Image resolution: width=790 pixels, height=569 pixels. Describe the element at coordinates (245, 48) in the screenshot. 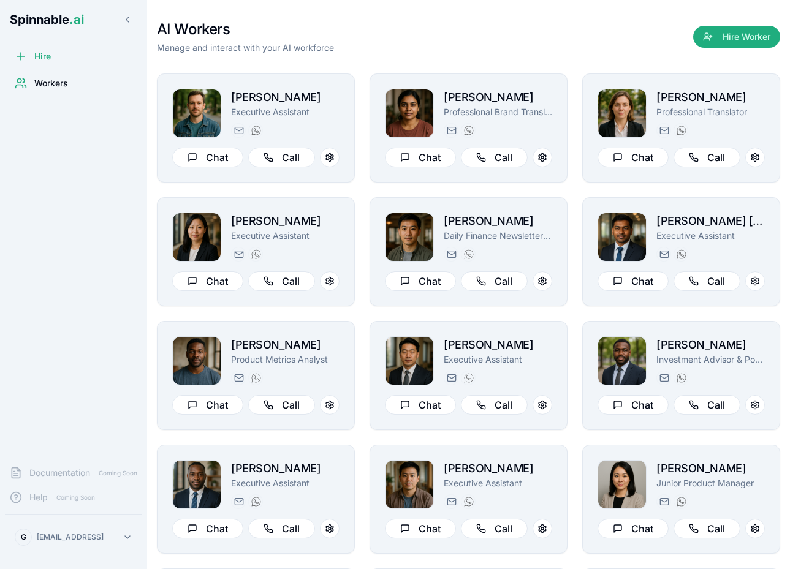

I see `p: Manage and interact with your AI workforce` at that location.